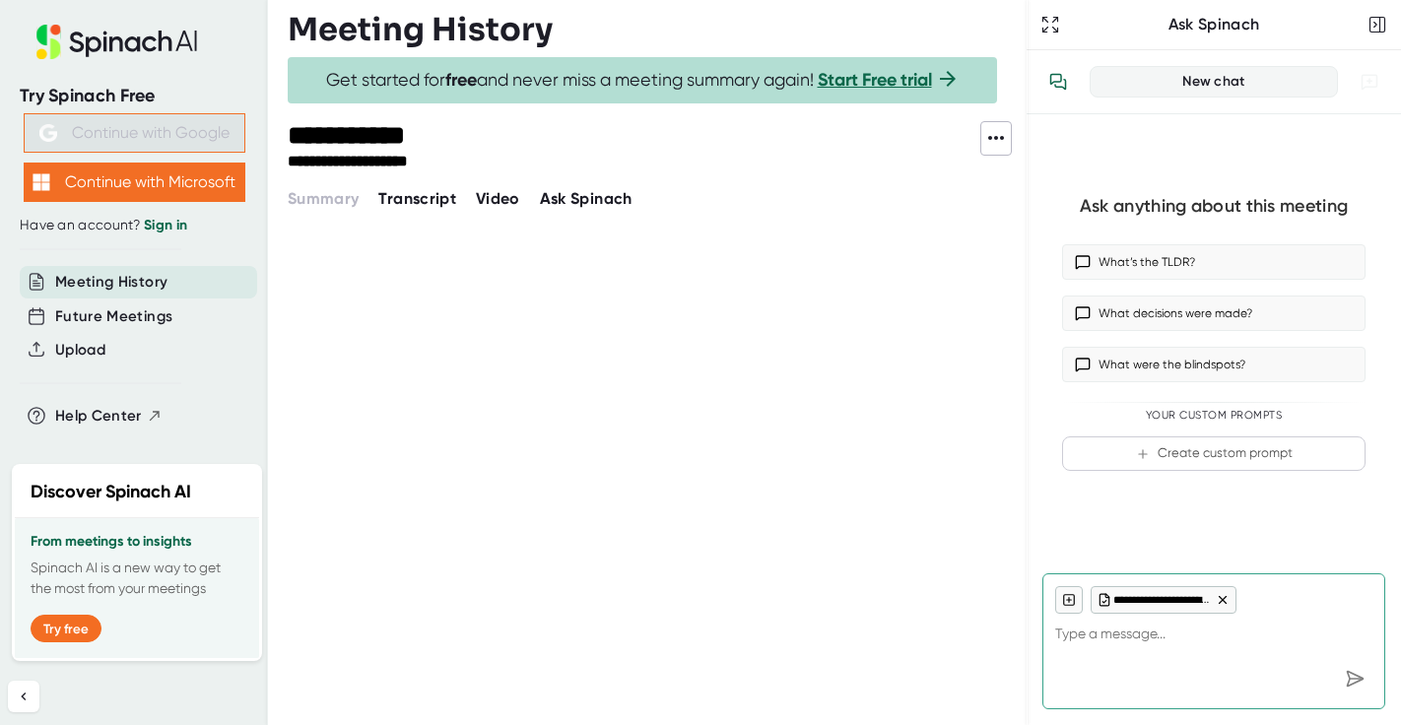 The width and height of the screenshot is (1401, 725). I want to click on button: Upload, so click(80, 350).